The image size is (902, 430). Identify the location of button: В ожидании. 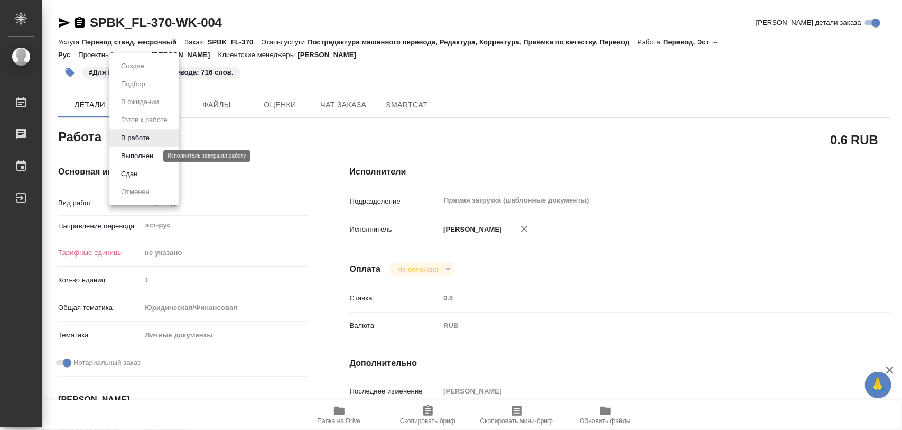
(140, 102).